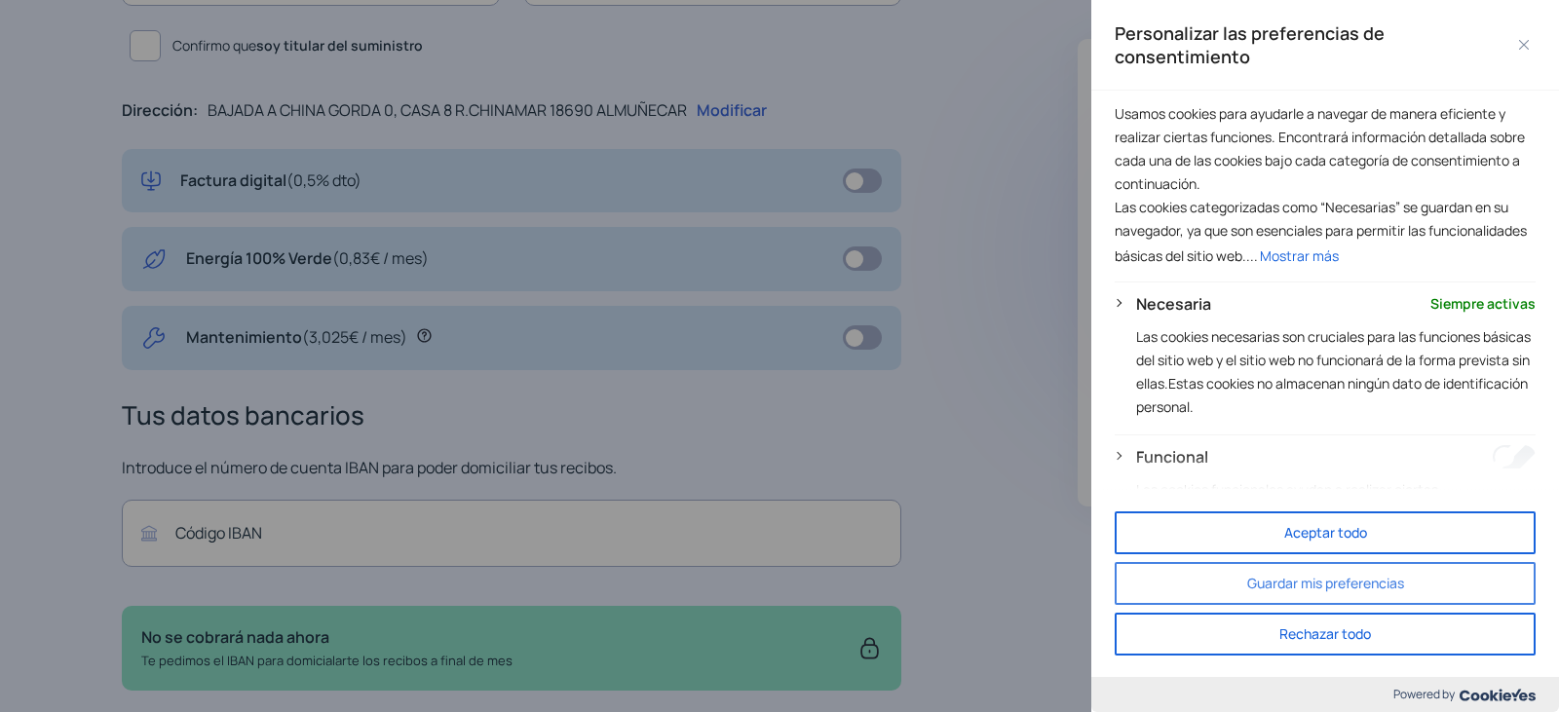  What do you see at coordinates (1524, 45) in the screenshot?
I see `button: Cerca` at bounding box center [1524, 45].